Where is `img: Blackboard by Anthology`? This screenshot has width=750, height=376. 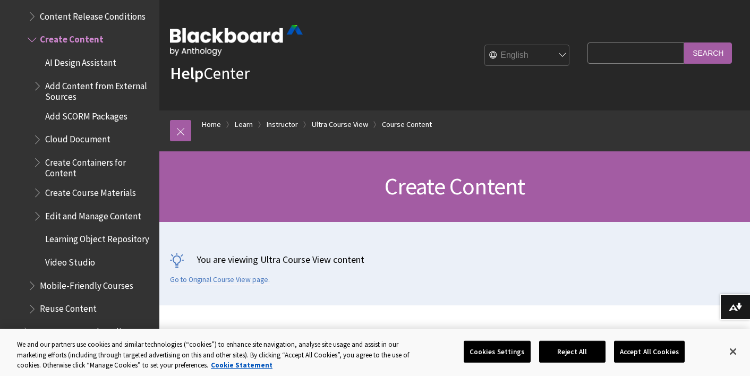
img: Blackboard by Anthology is located at coordinates (236, 40).